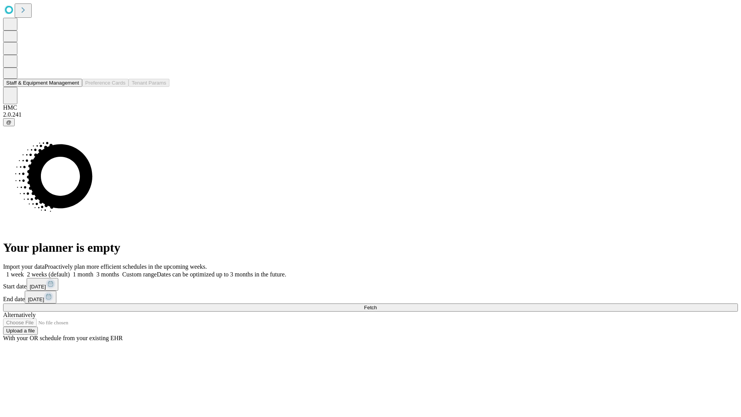 The image size is (741, 417). What do you see at coordinates (105, 83) in the screenshot?
I see `button: Preference Cards` at bounding box center [105, 83].